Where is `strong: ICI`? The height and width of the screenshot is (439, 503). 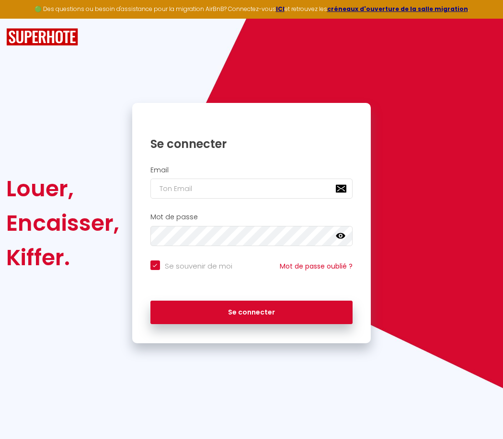
strong: ICI is located at coordinates (280, 9).